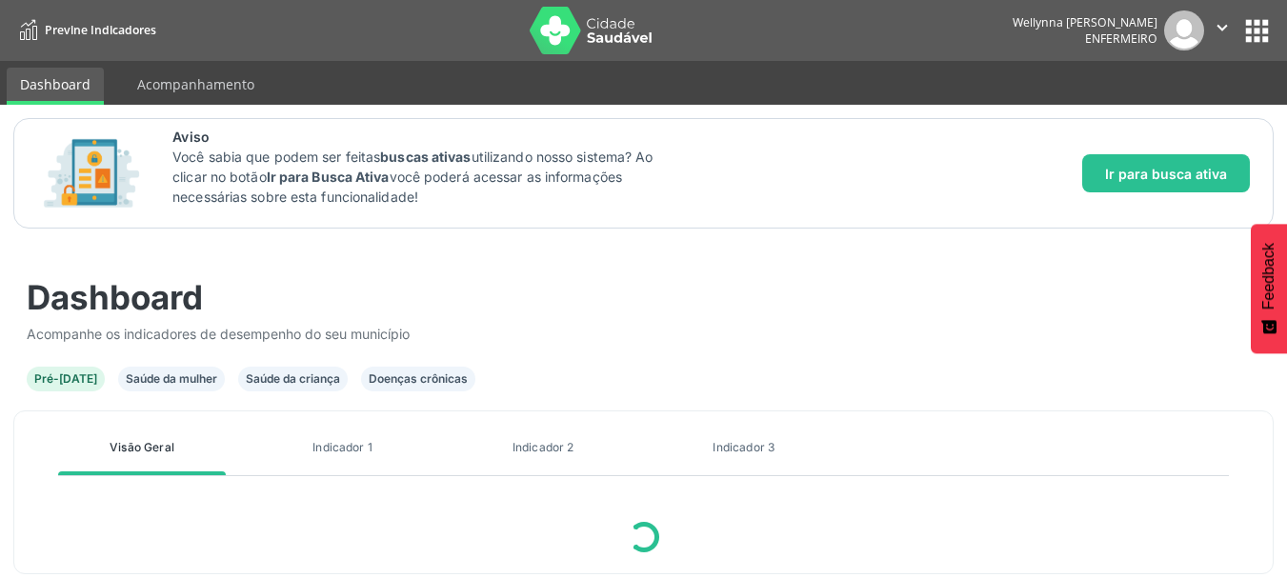 This screenshot has height=578, width=1287. Describe the element at coordinates (1184, 30) in the screenshot. I see `img: img` at that location.